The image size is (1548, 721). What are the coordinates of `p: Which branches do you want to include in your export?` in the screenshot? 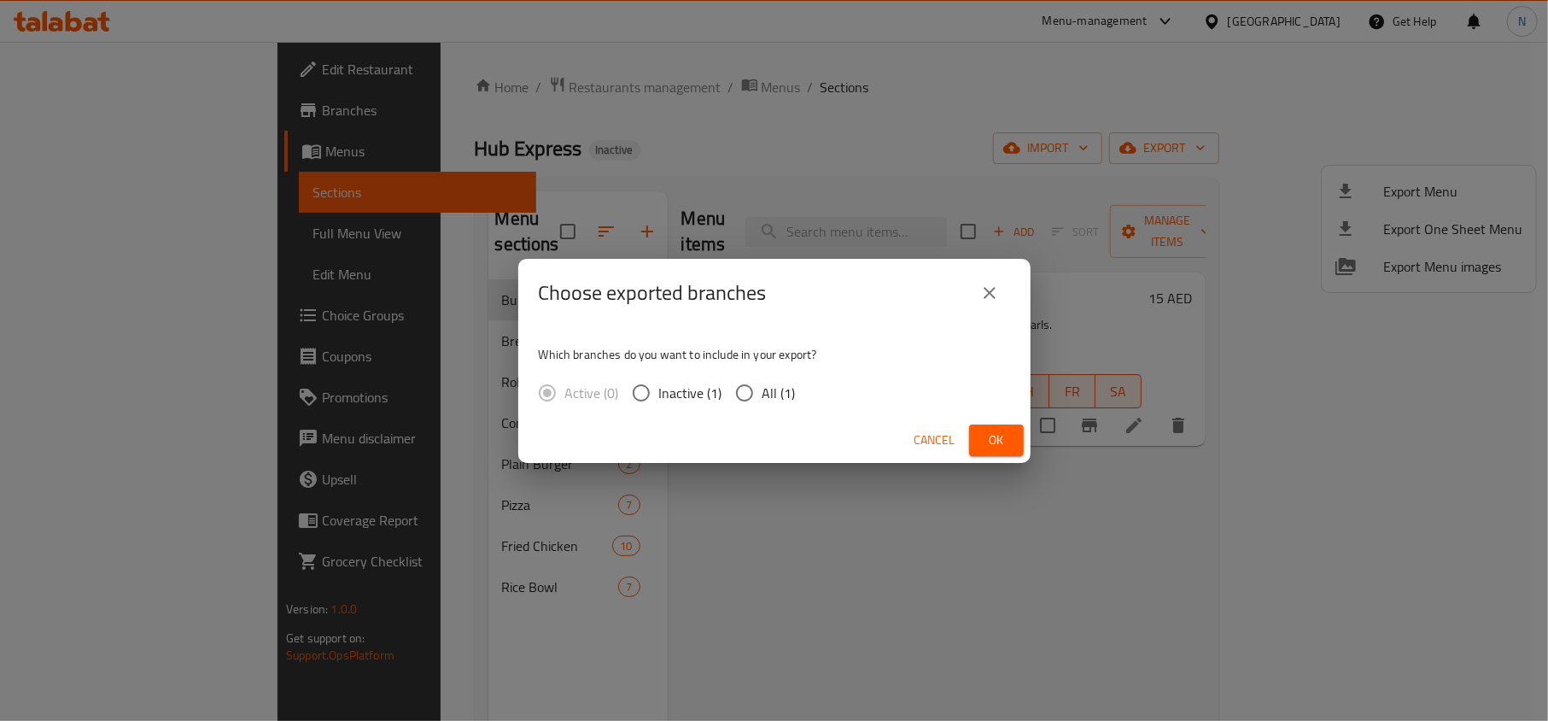 It's located at (774, 354).